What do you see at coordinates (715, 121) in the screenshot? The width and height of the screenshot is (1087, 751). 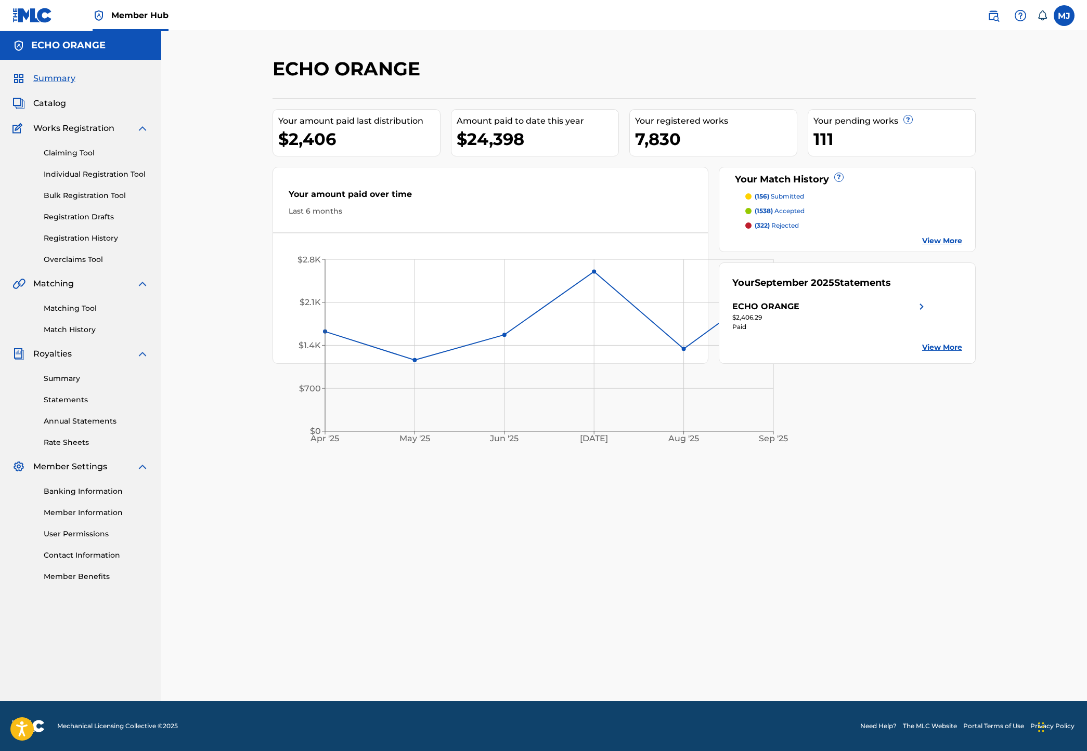 I see `div: Your registered works` at bounding box center [715, 121].